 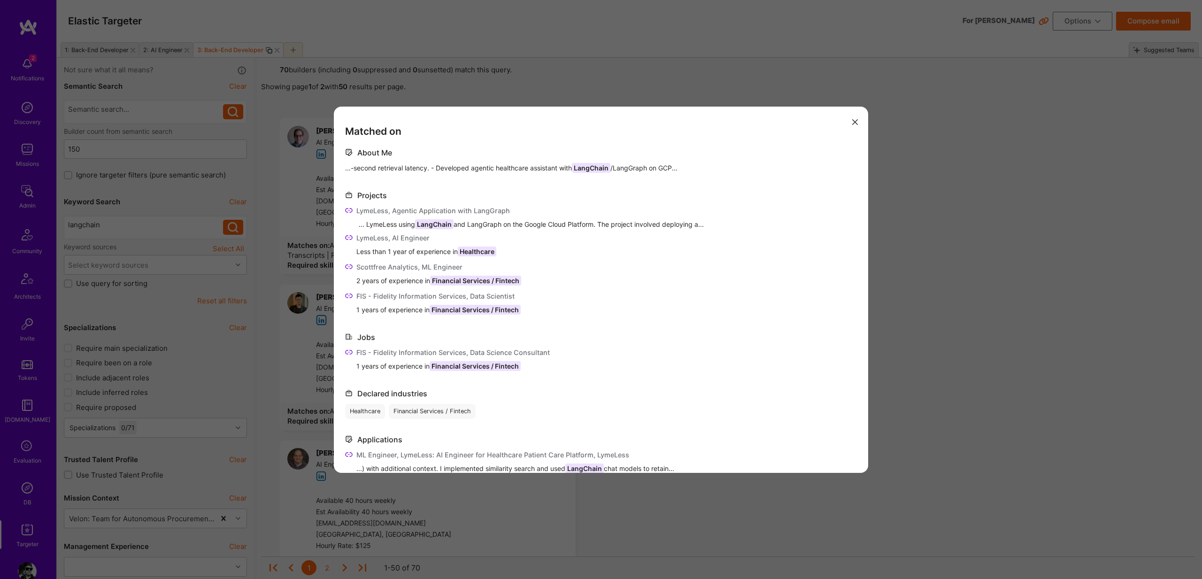 What do you see at coordinates (511, 168) in the screenshot?
I see `span: ...-second retrieval latency. - Developed agentic healthcare assistant with /LangGraph on GCP...` at bounding box center [511, 168].